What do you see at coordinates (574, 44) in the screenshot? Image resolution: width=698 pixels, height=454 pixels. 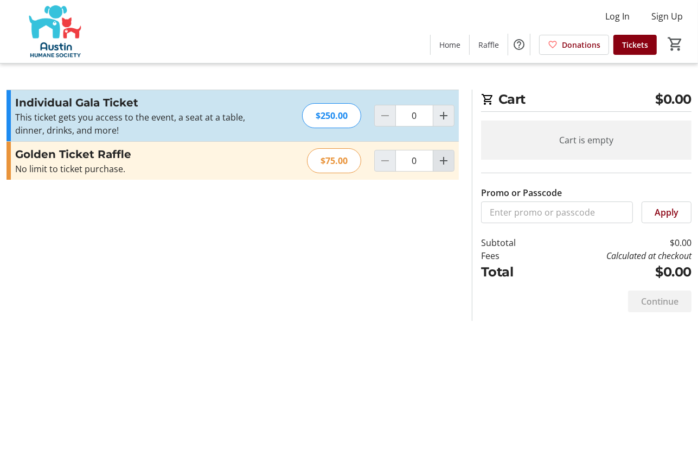 I see `a: Donations` at bounding box center [574, 44].